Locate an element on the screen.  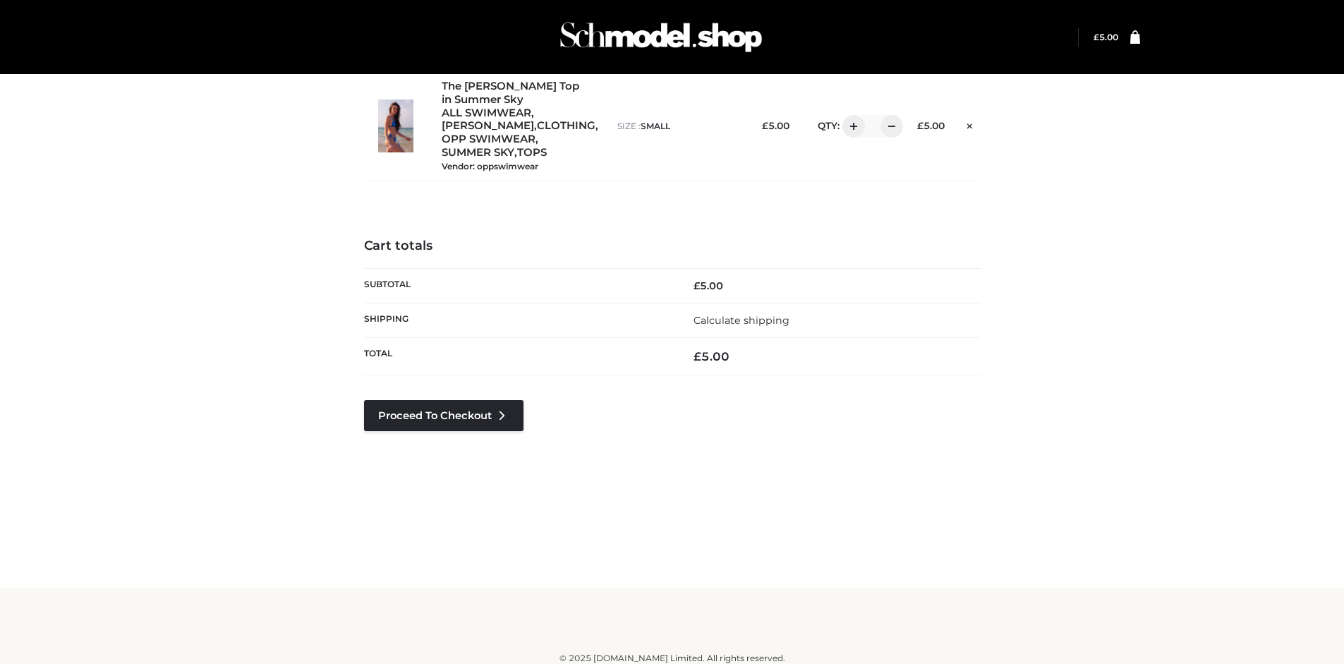
a: £5.00 is located at coordinates (1105, 37).